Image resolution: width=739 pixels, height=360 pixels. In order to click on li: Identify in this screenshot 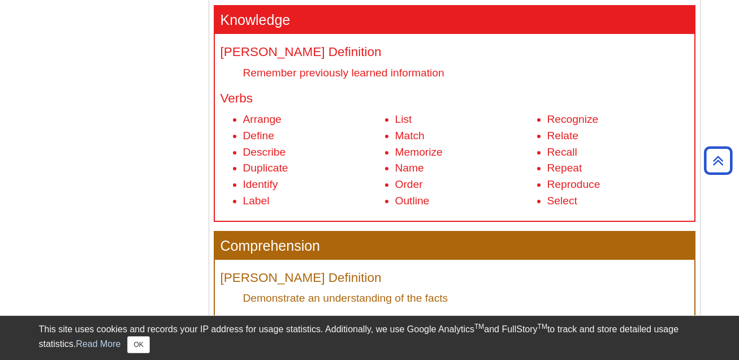, I will do `click(314, 184)`.